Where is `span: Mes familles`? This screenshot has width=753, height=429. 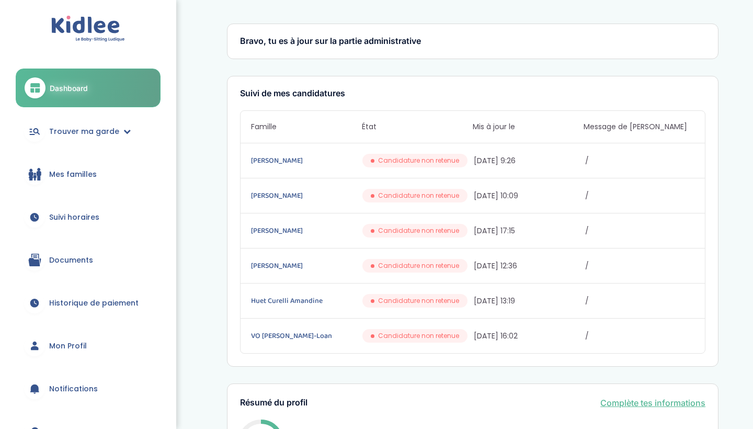
span: Mes familles is located at coordinates (73, 174).